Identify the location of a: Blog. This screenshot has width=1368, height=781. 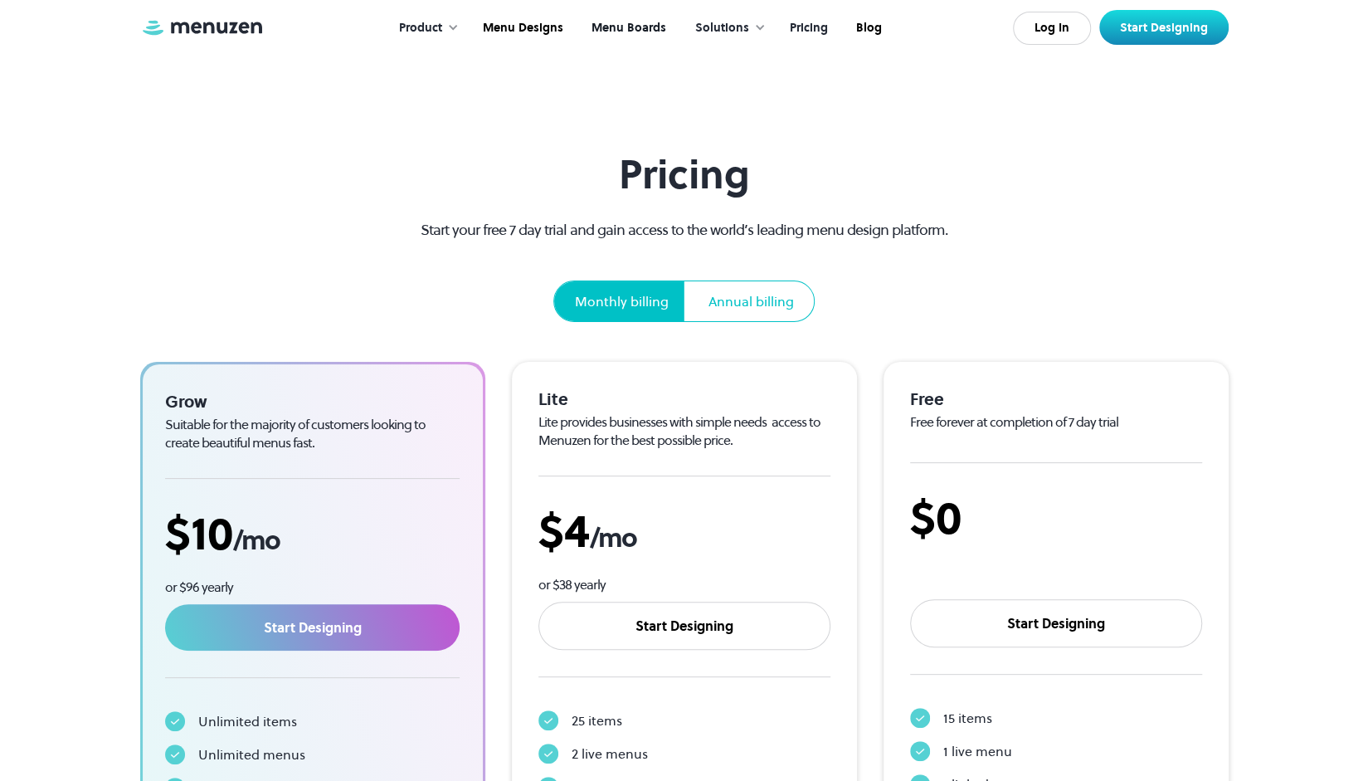
(867, 28).